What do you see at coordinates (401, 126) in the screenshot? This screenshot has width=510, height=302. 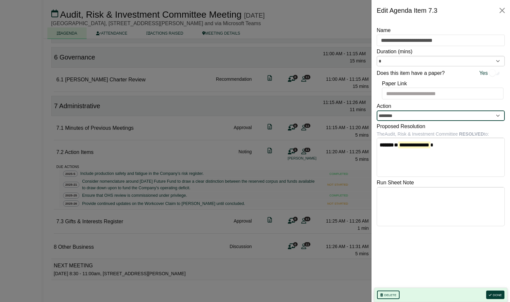 I see `label: Proposed Resolution` at bounding box center [401, 126].